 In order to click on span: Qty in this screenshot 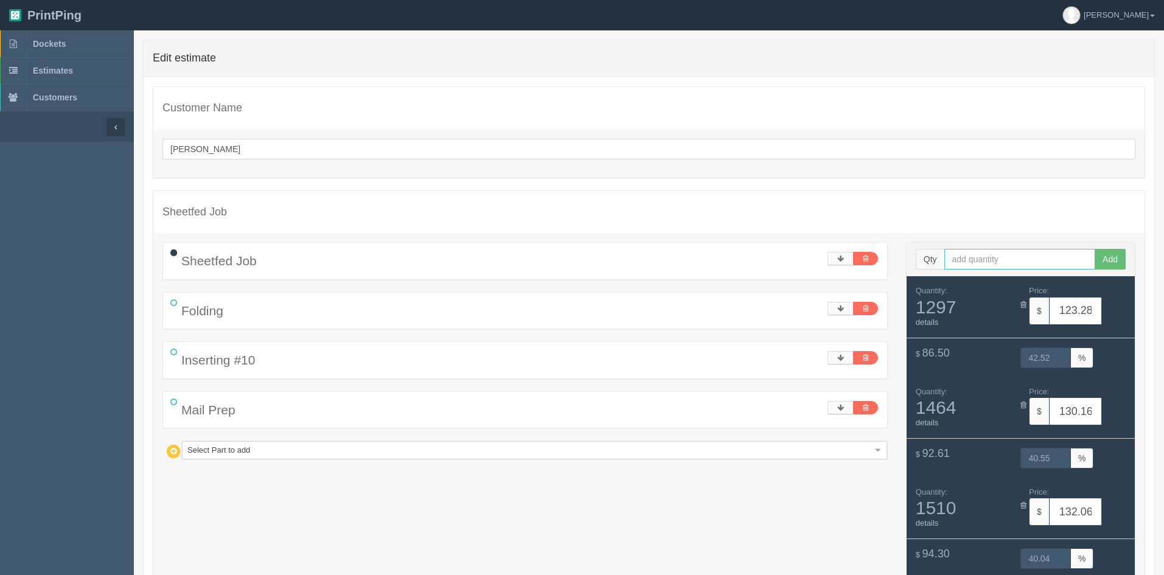, I will do `click(930, 259)`.